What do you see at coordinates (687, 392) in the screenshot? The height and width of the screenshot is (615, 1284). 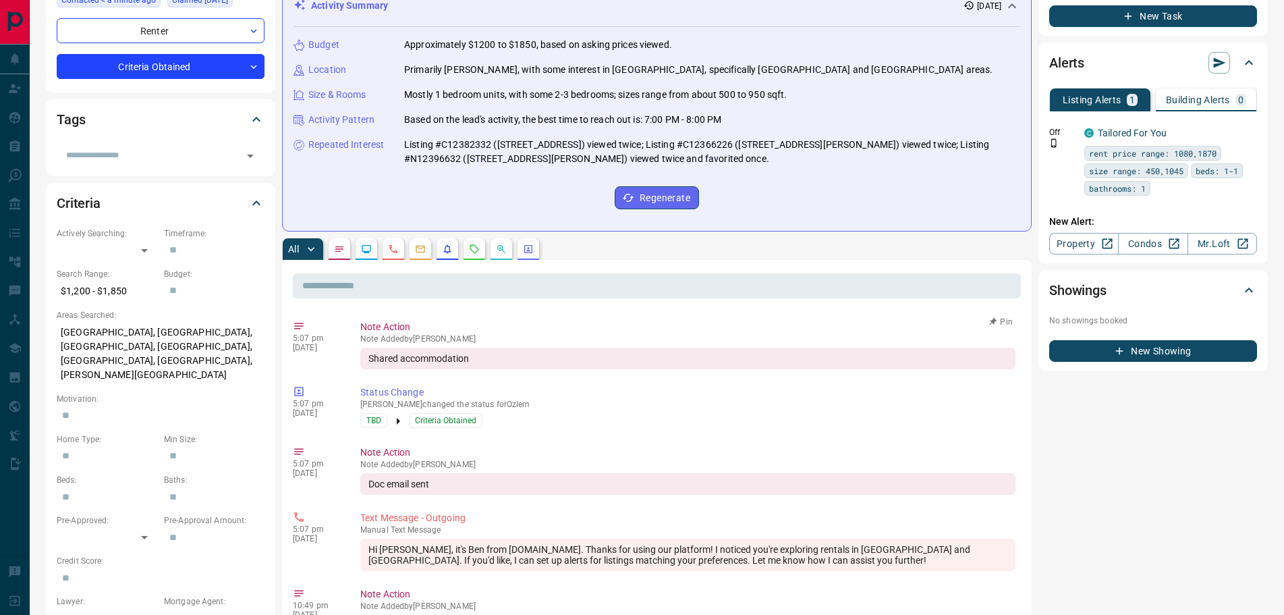 I see `p: Status Change` at bounding box center [687, 392].